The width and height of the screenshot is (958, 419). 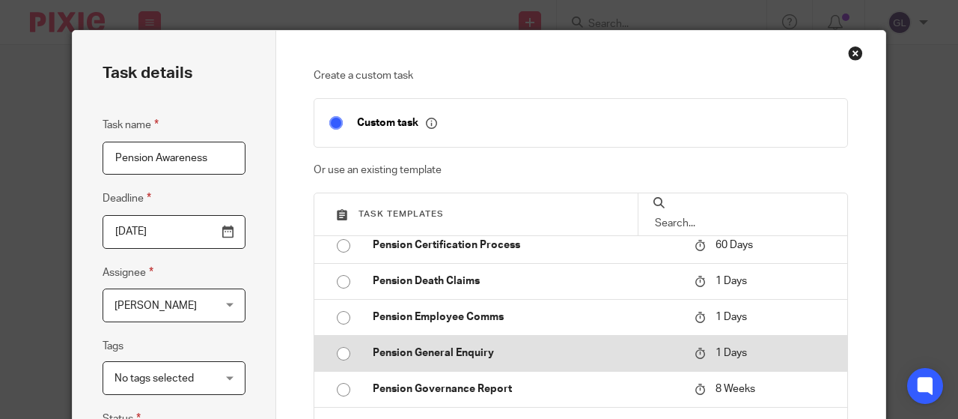 I want to click on p: Pension Certification Process, so click(x=526, y=245).